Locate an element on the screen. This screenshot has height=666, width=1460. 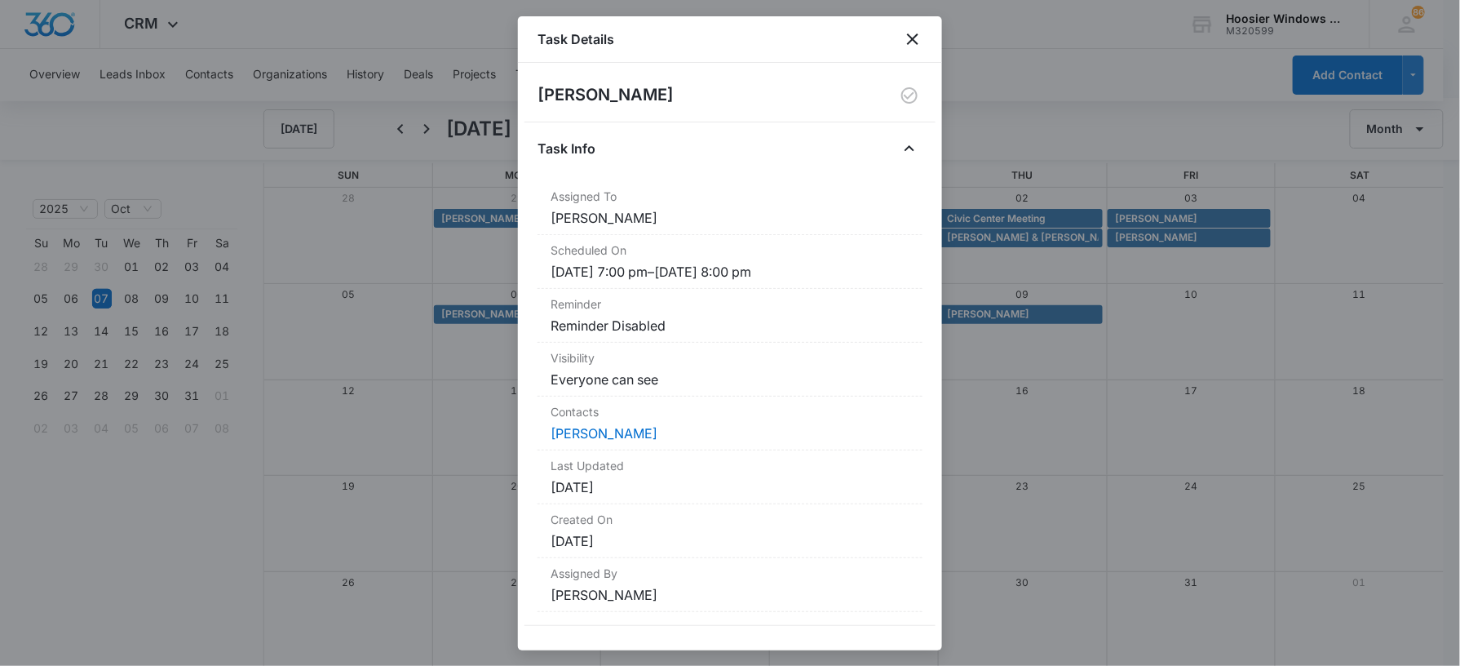
dt: Contacts is located at coordinates (730, 411).